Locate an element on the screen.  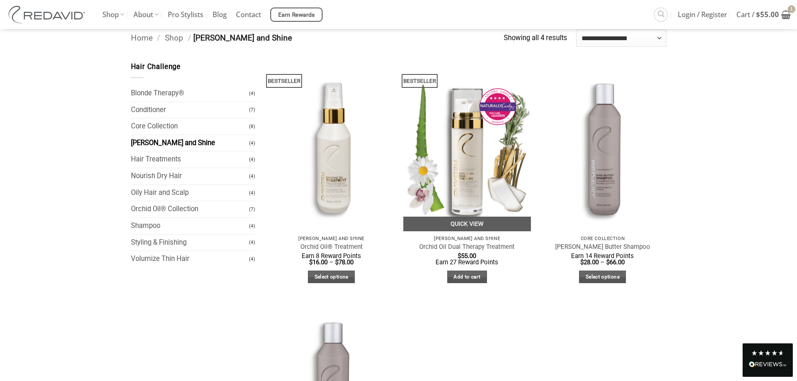
bdi: 16.00 is located at coordinates (318, 262).